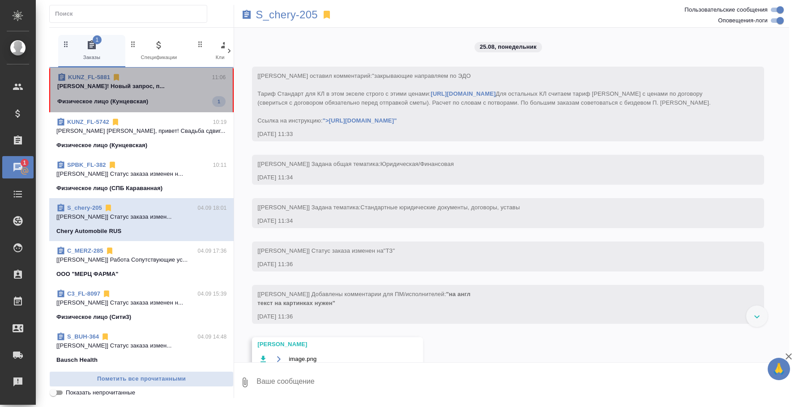 The image size is (799, 407). What do you see at coordinates (263, 359) in the screenshot?
I see `button: Скачать` at bounding box center [263, 359].